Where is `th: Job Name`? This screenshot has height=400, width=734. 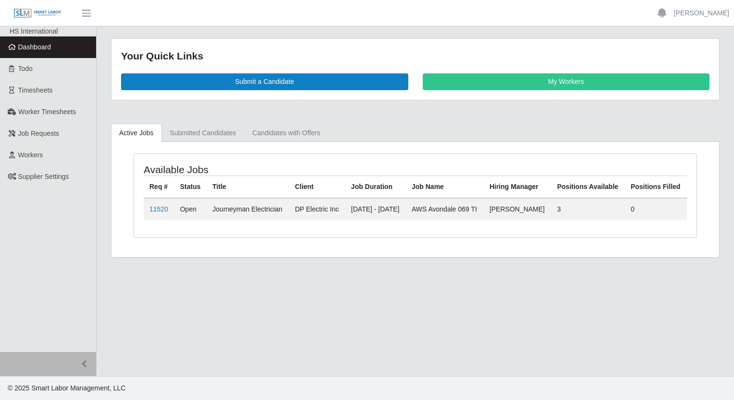
th: Job Name is located at coordinates (445, 187).